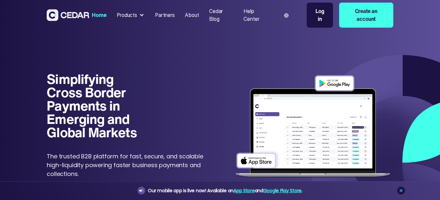 Image resolution: width=440 pixels, height=200 pixels. Describe the element at coordinates (244, 190) in the screenshot. I see `span: App Store` at that location.